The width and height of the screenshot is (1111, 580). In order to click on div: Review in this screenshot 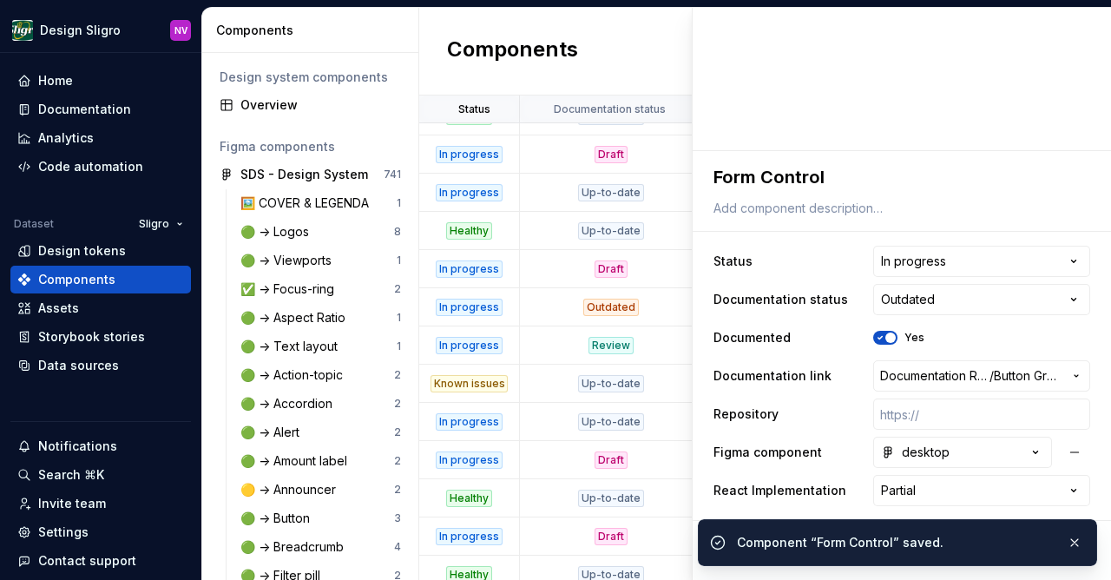, I will do `click(611, 345)`.